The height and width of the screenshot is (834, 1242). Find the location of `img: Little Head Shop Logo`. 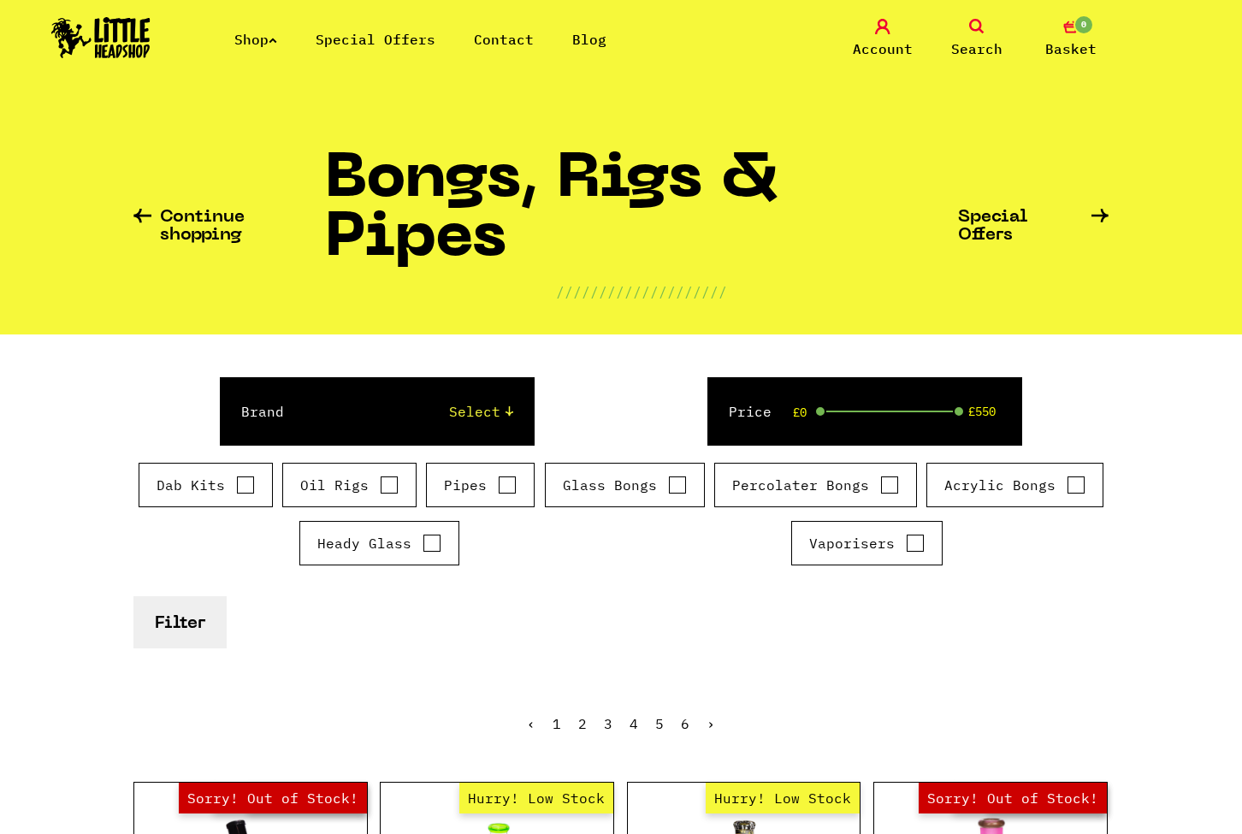

img: Little Head Shop Logo is located at coordinates (101, 38).